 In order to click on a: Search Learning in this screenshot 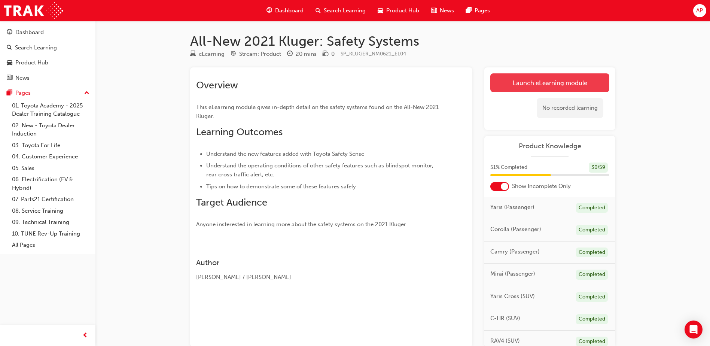, I will do `click(48, 48)`.